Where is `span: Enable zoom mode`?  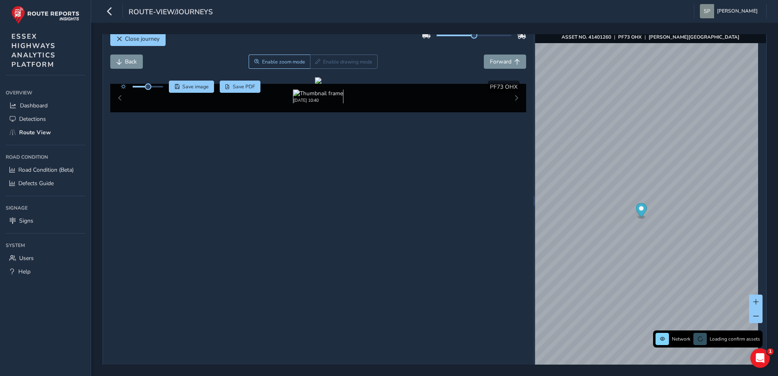
span: Enable zoom mode is located at coordinates (284, 62).